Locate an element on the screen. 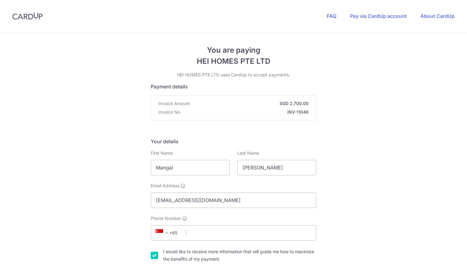 The image size is (467, 264). span: Invoice No is located at coordinates (169, 112).